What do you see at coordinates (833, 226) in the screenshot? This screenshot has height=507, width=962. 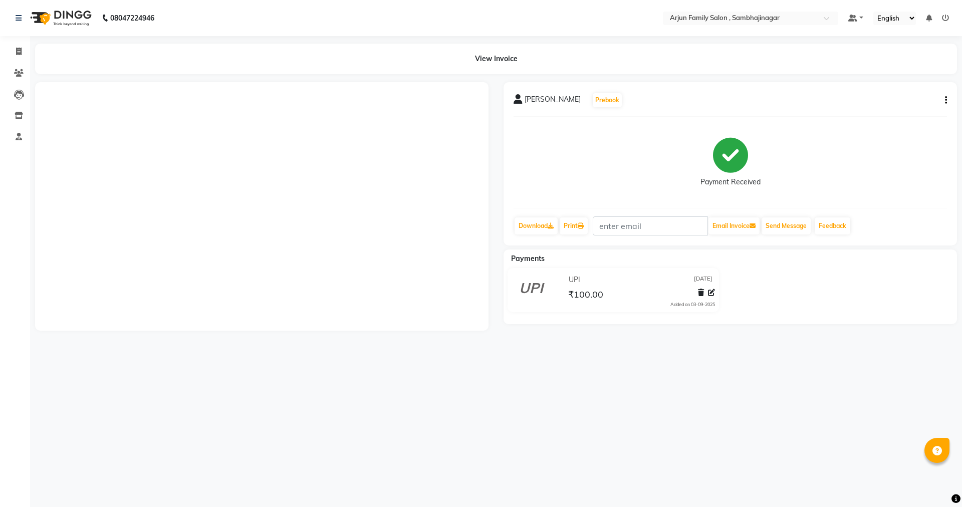 I see `a: Feedback` at bounding box center [833, 226].